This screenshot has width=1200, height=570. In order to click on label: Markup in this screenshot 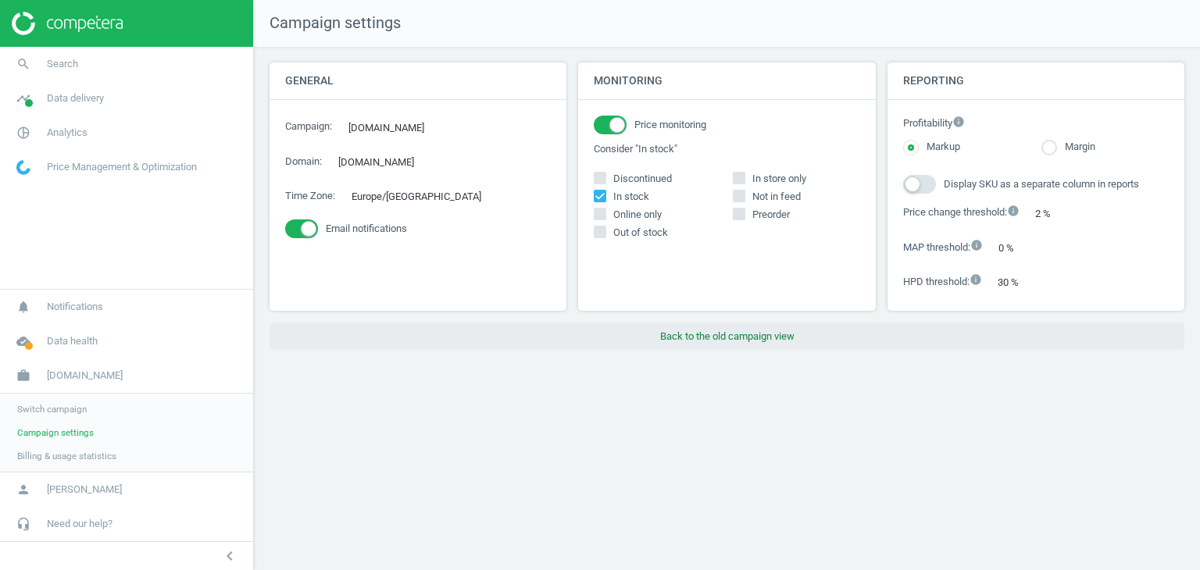, I will do `click(939, 147)`.